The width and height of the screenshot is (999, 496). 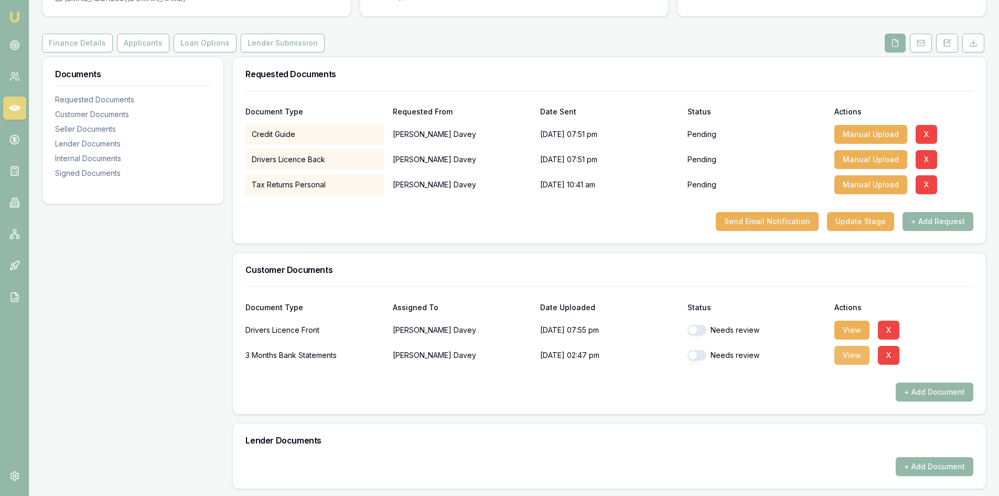 What do you see at coordinates (768, 221) in the screenshot?
I see `button: Send Email Notification` at bounding box center [768, 221].